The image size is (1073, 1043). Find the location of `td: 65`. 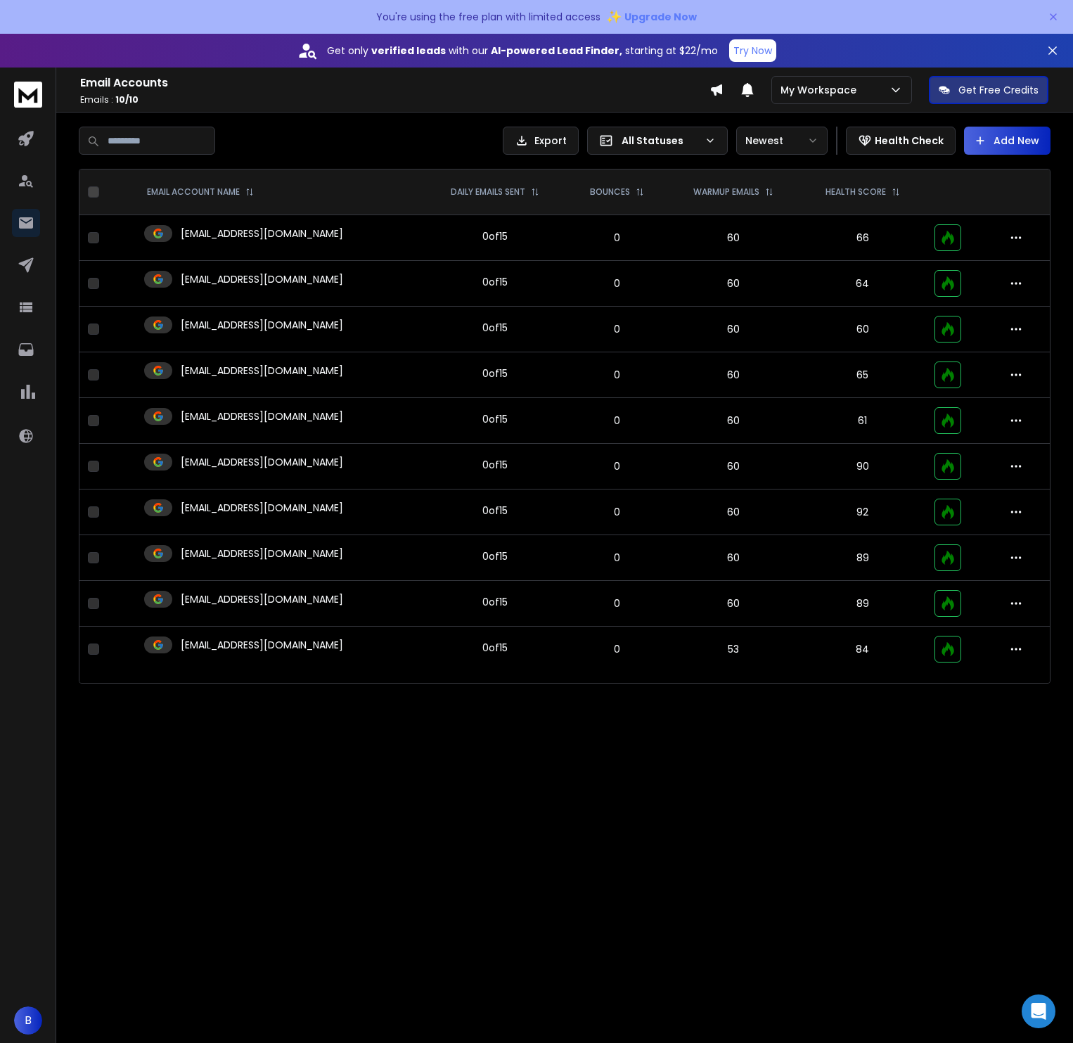

td: 65 is located at coordinates (862, 375).